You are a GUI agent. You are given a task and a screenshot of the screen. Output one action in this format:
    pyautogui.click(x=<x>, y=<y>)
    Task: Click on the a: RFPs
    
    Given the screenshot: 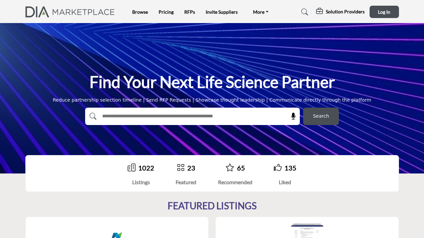 What is the action you would take?
    pyautogui.click(x=190, y=12)
    